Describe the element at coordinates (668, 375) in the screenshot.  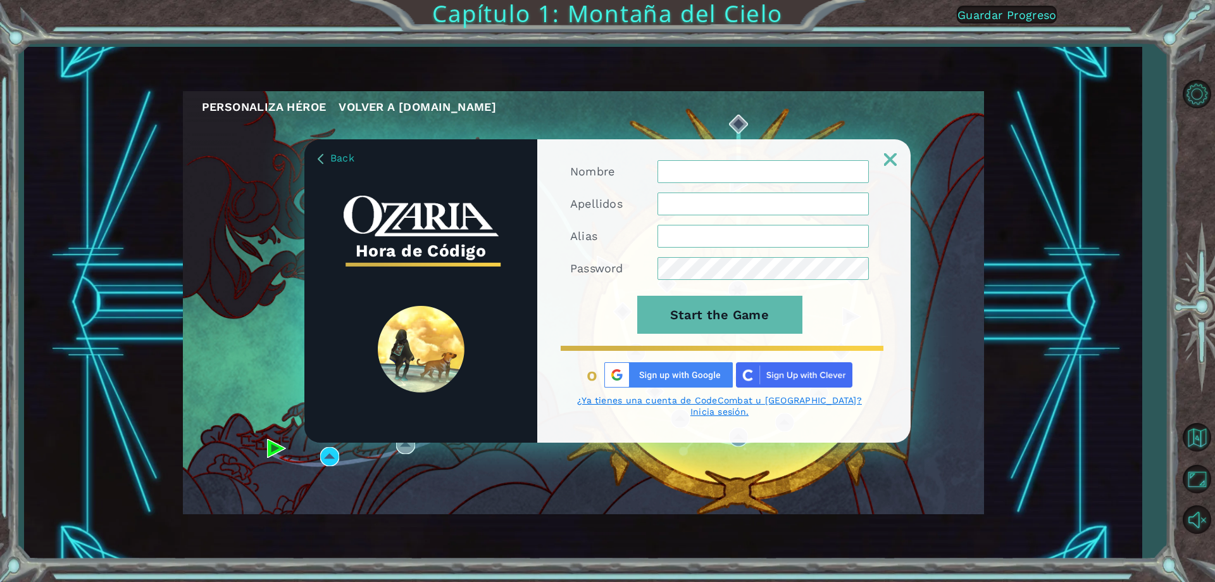
I see `img: Google%20Sign%20Up.png` at that location.